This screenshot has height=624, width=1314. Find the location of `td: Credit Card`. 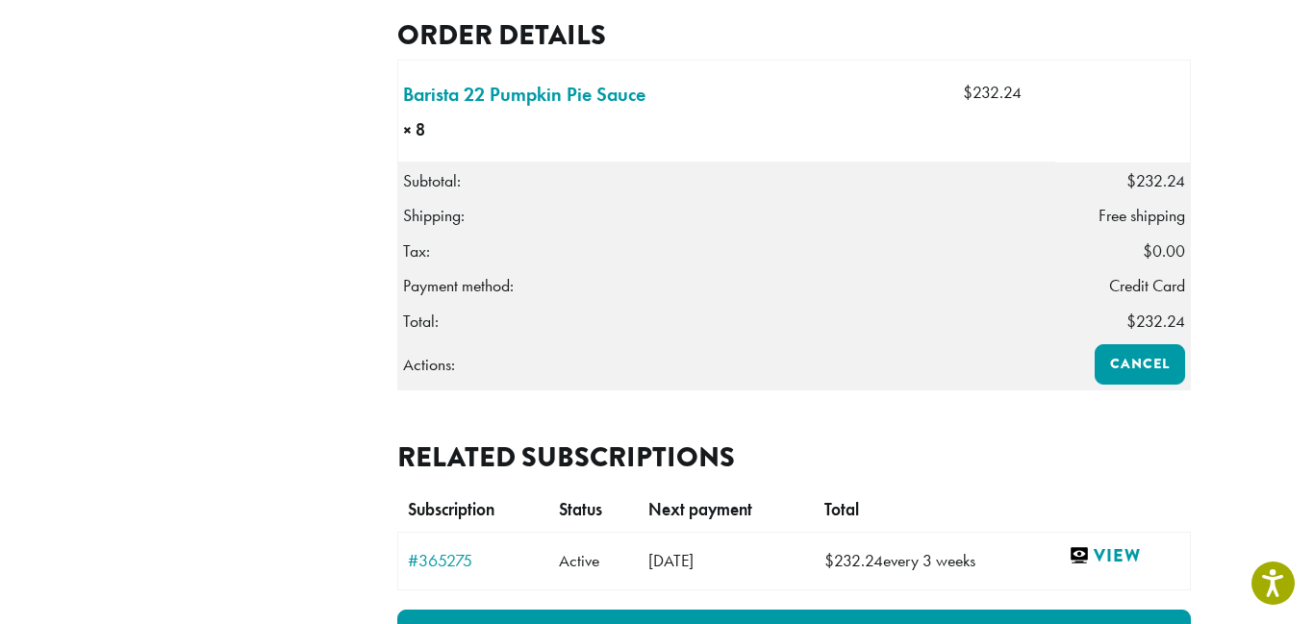

td: Credit Card is located at coordinates (1122, 286).